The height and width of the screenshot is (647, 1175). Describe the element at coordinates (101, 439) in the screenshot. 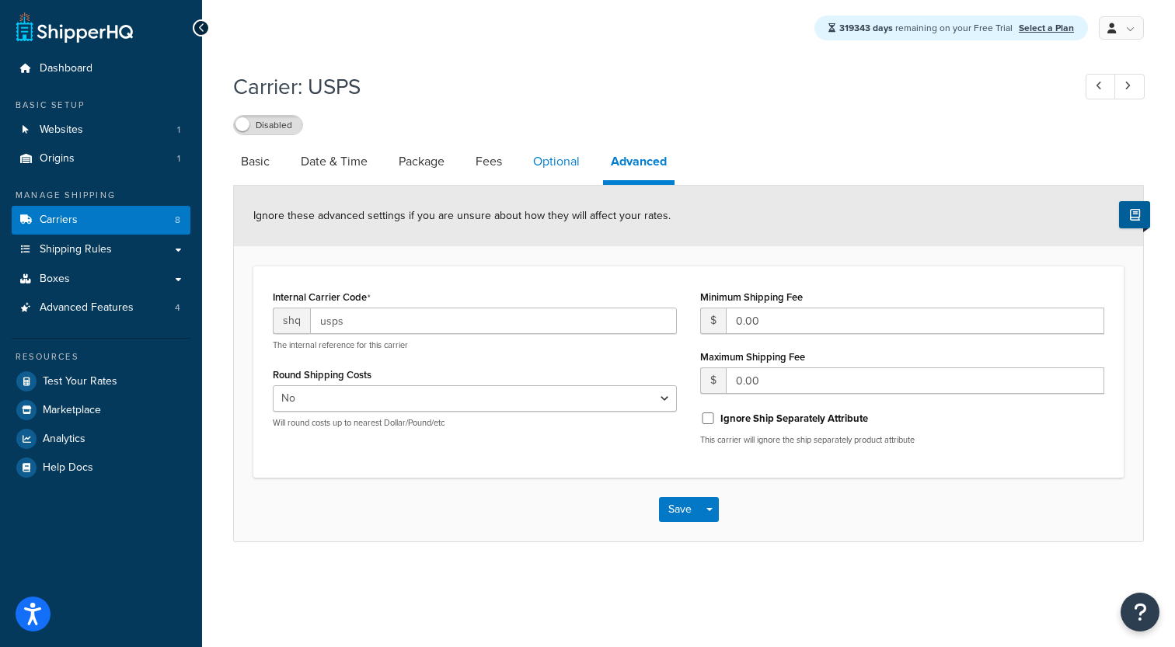

I see `li: Analytics` at that location.